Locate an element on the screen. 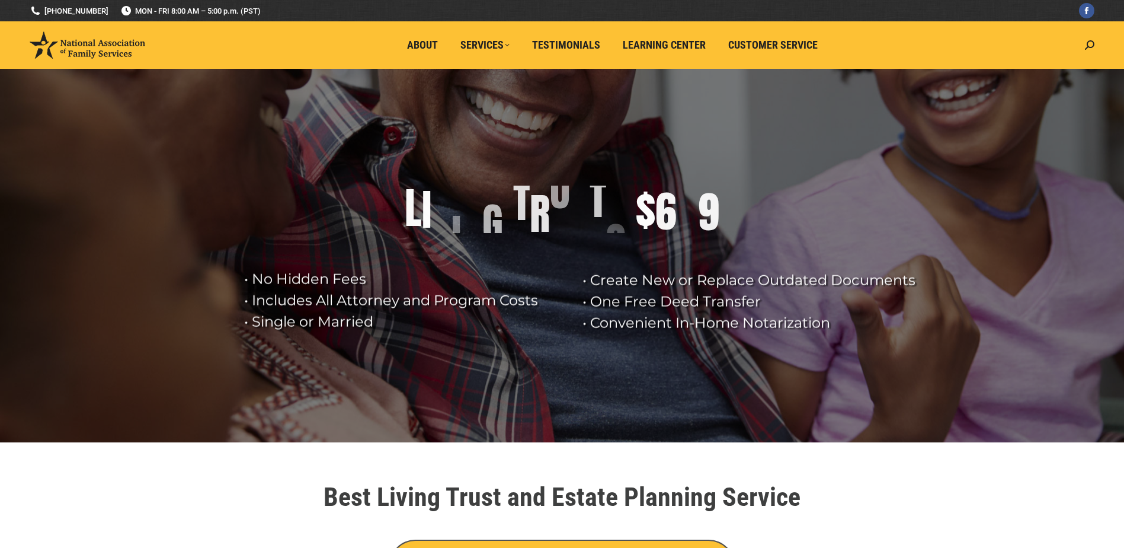  span: Services is located at coordinates (485, 45).